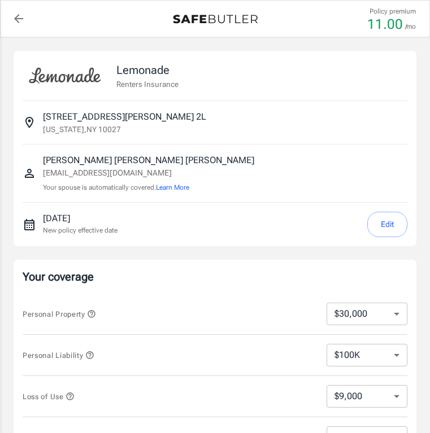  Describe the element at coordinates (214, 277) in the screenshot. I see `p: Your coverage` at that location.